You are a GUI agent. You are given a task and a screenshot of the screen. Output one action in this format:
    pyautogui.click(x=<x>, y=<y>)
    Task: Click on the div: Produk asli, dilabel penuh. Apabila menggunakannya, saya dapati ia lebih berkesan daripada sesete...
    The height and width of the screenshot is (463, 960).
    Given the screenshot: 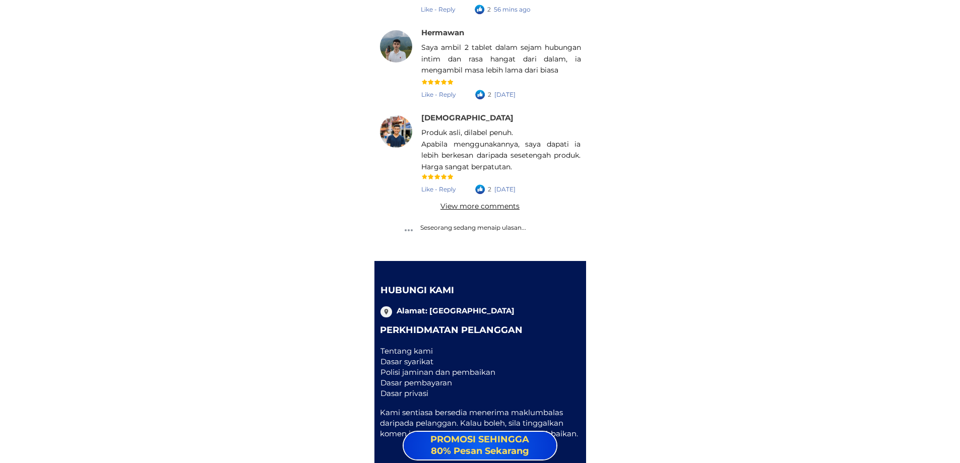 What is the action you would take?
    pyautogui.click(x=501, y=150)
    